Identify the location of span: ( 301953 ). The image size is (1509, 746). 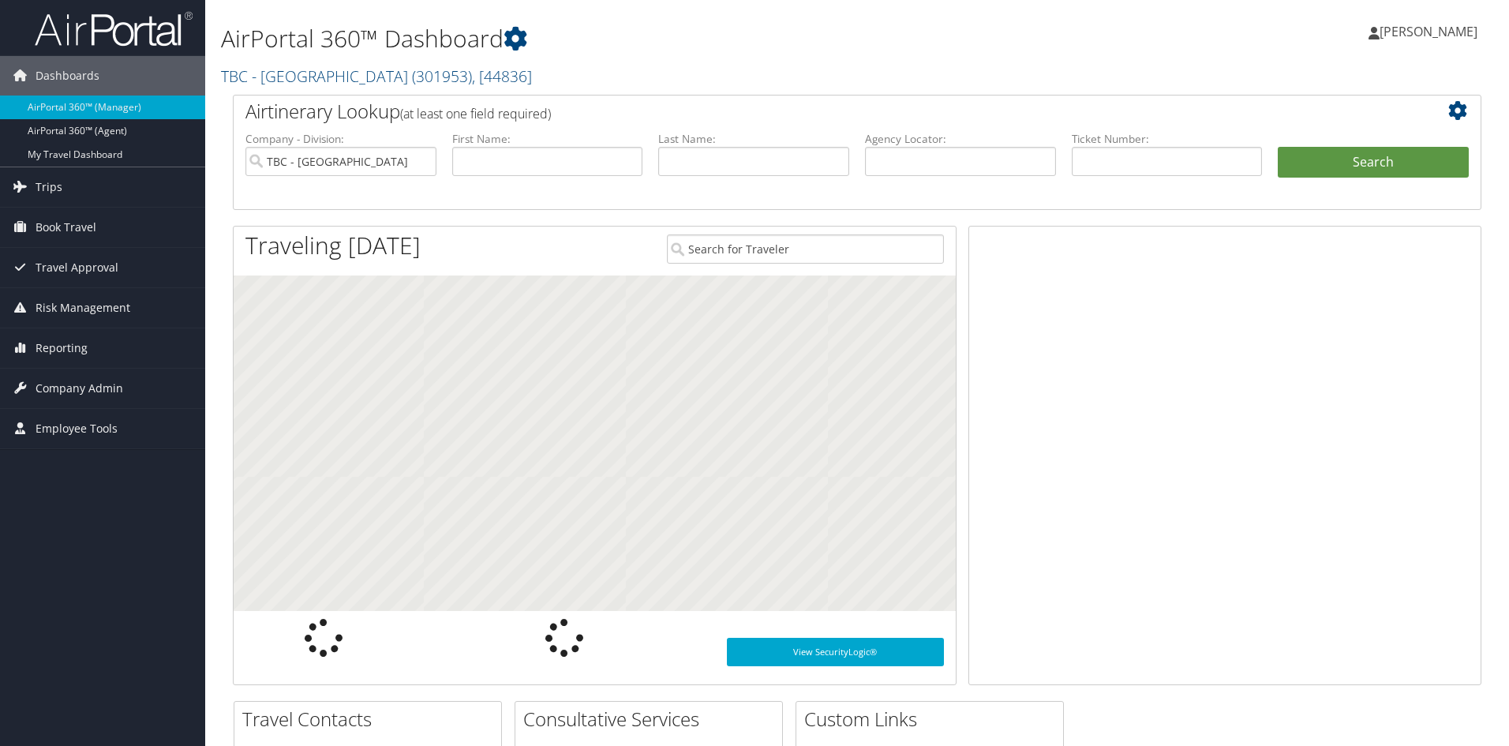
(442, 76).